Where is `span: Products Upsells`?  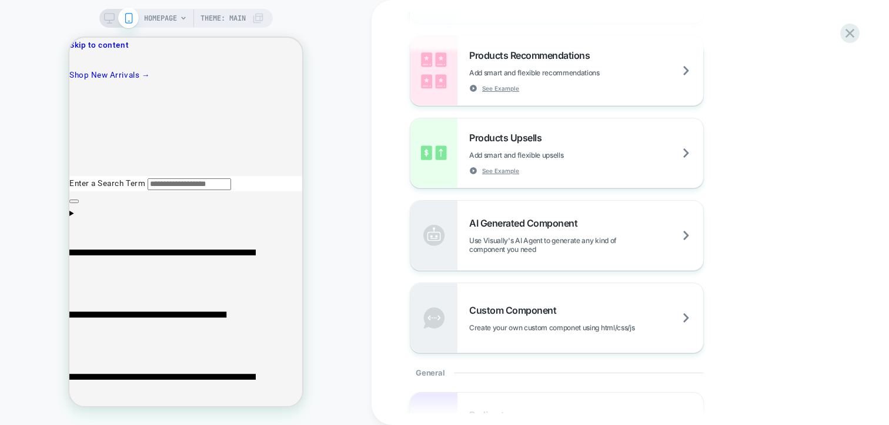
span: Products Upsells is located at coordinates (508, 138).